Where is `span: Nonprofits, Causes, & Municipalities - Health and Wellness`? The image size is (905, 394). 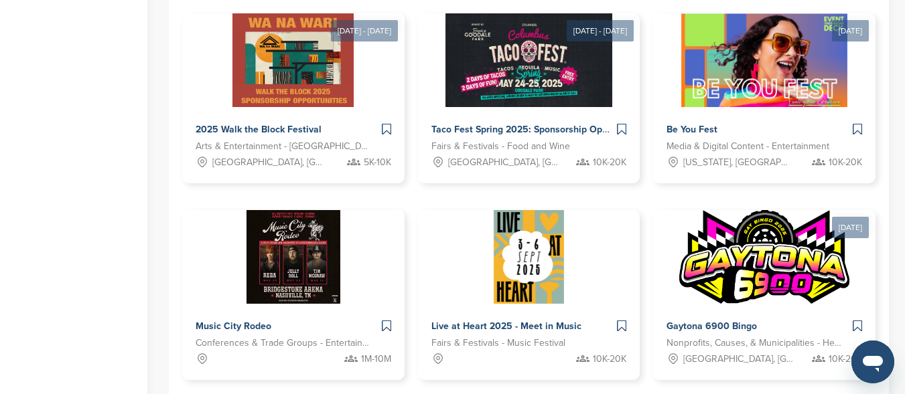 span: Nonprofits, Causes, & Municipalities - Health and Wellness is located at coordinates (754, 344).